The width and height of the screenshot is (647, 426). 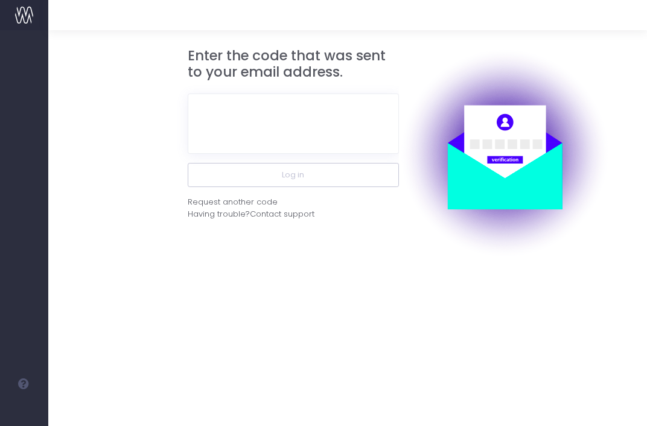 I want to click on span: Contact support, so click(x=282, y=214).